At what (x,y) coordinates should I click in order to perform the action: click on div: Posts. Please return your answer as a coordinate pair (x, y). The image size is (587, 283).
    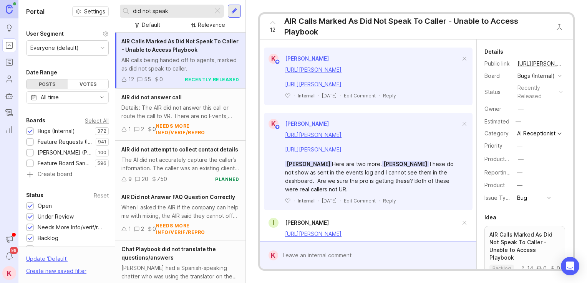
    Looking at the image, I should click on (47, 84).